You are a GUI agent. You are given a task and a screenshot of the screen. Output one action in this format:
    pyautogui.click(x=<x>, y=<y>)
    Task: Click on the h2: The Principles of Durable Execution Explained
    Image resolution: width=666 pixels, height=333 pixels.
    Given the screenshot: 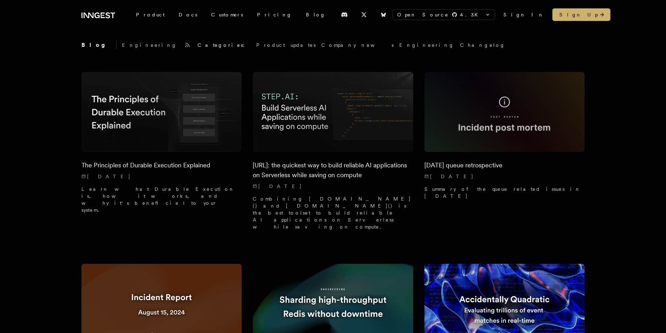 What is the action you would take?
    pyautogui.click(x=161, y=165)
    